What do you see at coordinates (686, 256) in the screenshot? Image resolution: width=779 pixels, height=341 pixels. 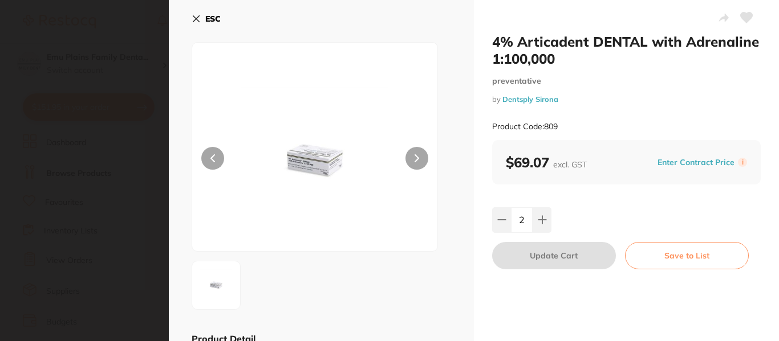 I see `button: Save to List` at bounding box center [686, 256].